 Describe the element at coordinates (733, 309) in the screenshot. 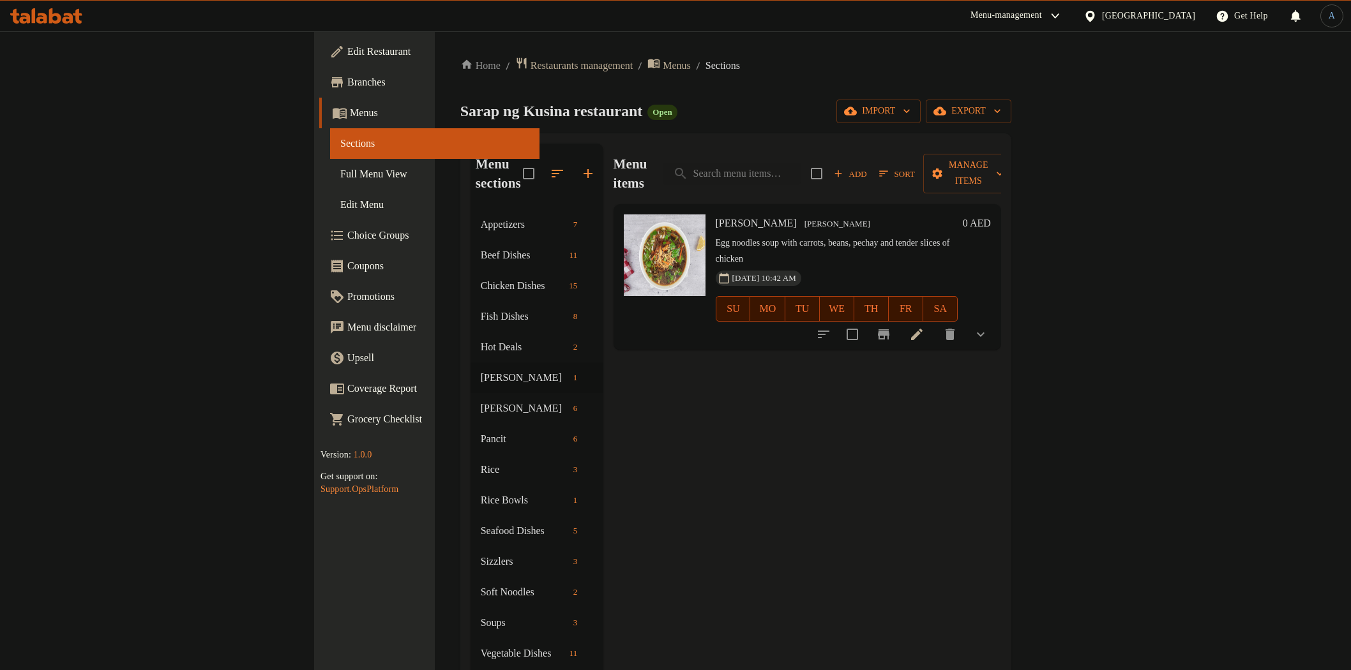

I see `span: SU` at that location.